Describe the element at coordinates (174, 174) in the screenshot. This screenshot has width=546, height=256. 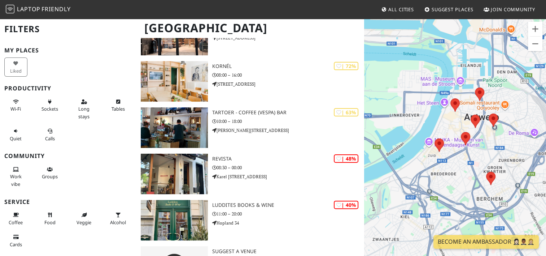
I see `img: Revista` at that location.